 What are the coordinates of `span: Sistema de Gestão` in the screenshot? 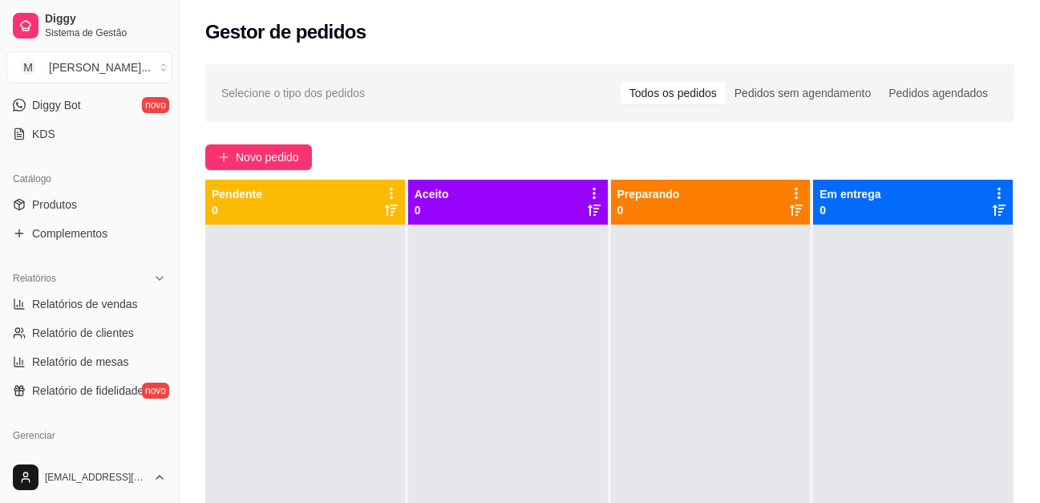 It's located at (105, 33).